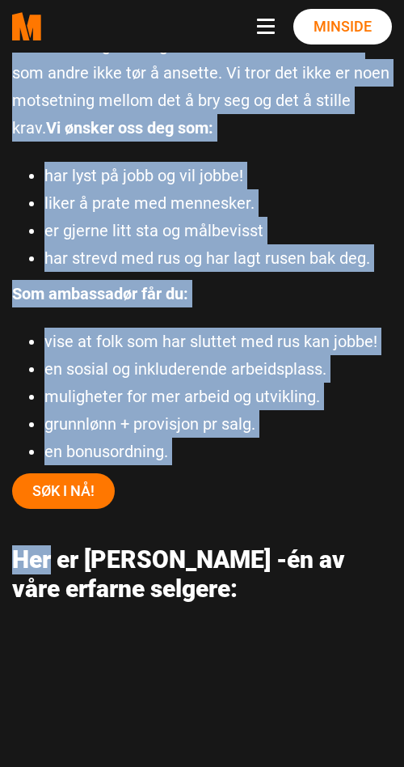  What do you see at coordinates (343, 27) in the screenshot?
I see `a: Minside` at bounding box center [343, 27].